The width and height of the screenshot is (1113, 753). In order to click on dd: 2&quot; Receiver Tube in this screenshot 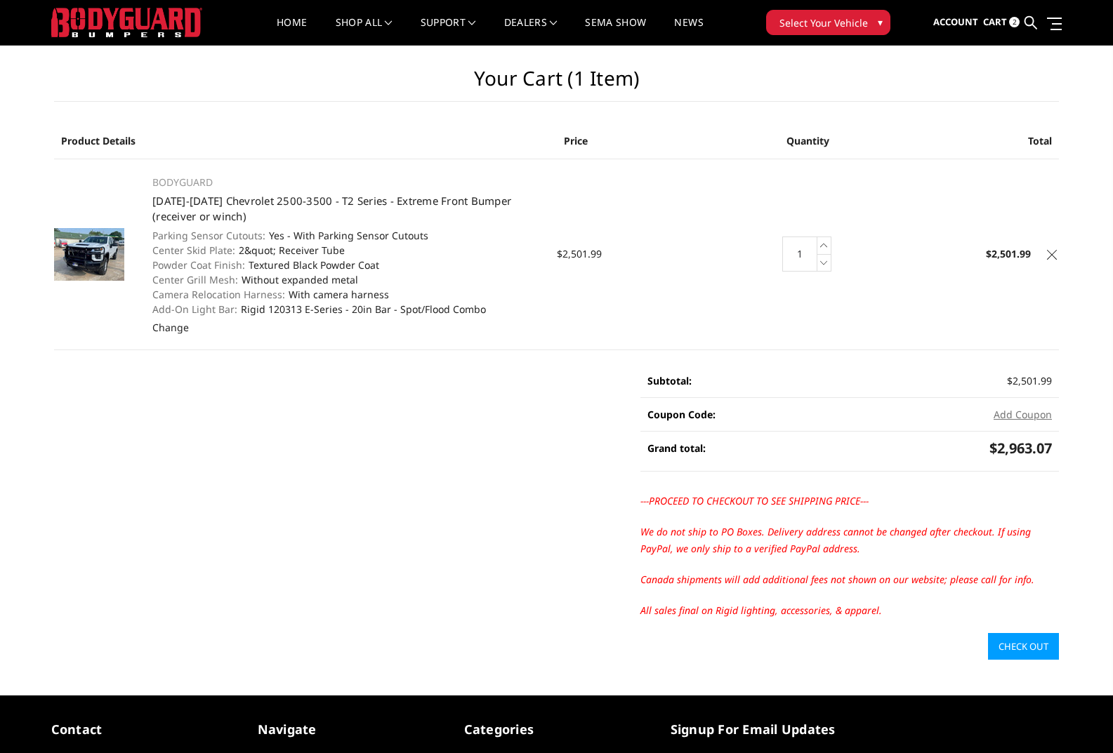, I will do `click(347, 250)`.